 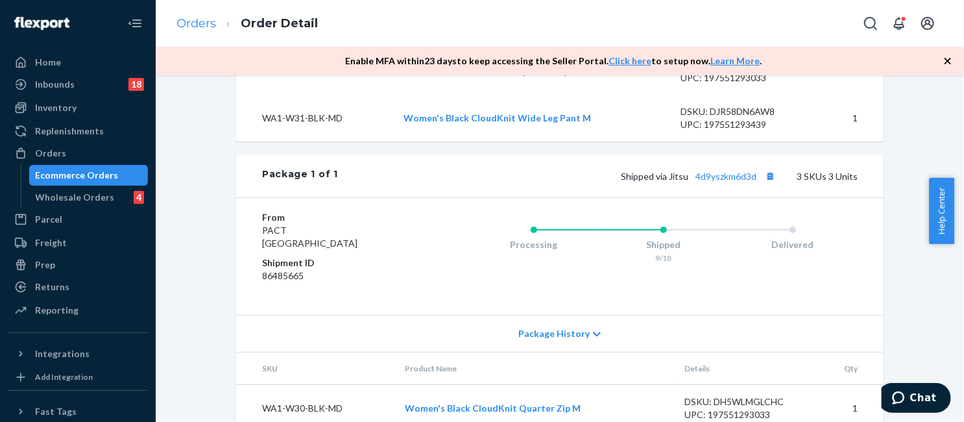 I want to click on span: Package History, so click(x=554, y=333).